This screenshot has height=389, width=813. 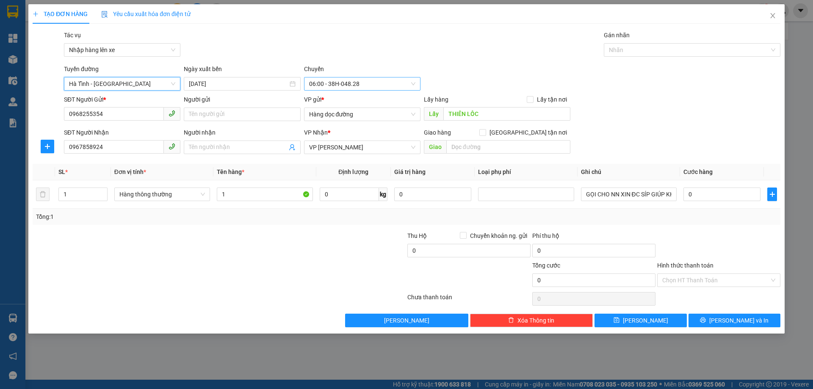 I want to click on button: delete, so click(x=43, y=194).